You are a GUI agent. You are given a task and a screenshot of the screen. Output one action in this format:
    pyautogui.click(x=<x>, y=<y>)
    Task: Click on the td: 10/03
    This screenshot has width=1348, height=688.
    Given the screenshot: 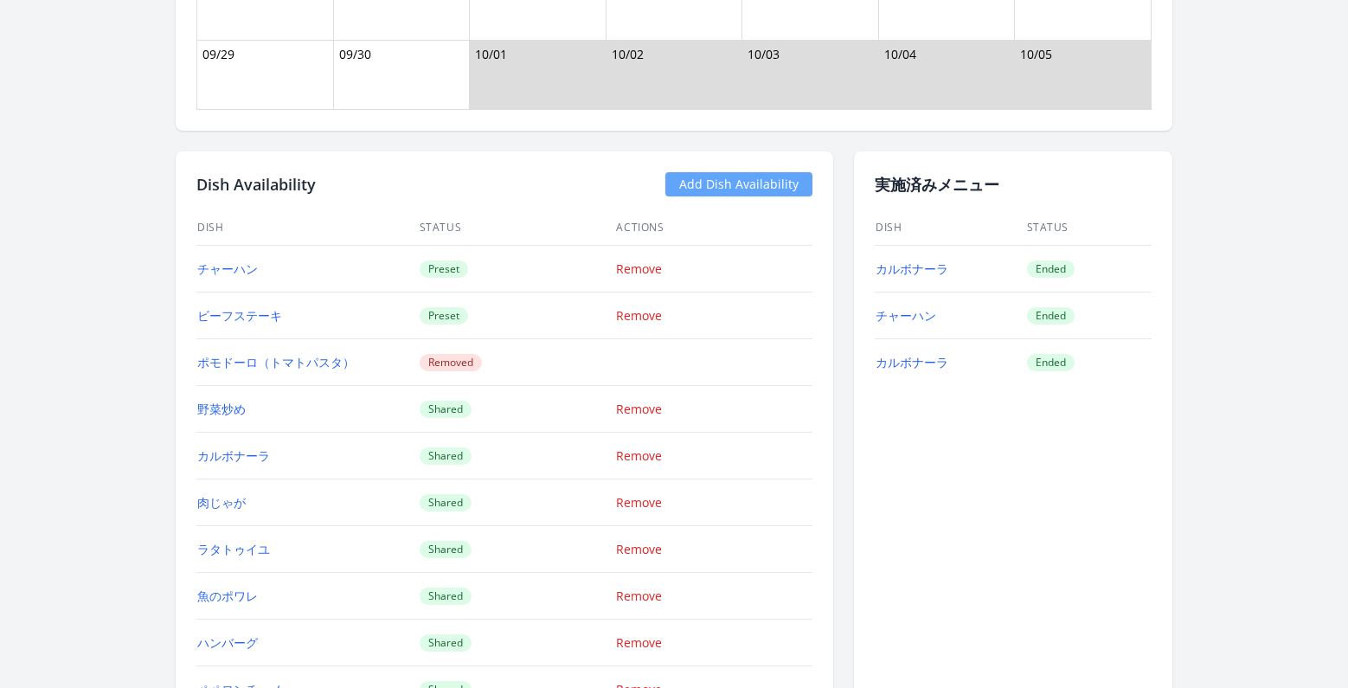 What is the action you would take?
    pyautogui.click(x=811, y=75)
    